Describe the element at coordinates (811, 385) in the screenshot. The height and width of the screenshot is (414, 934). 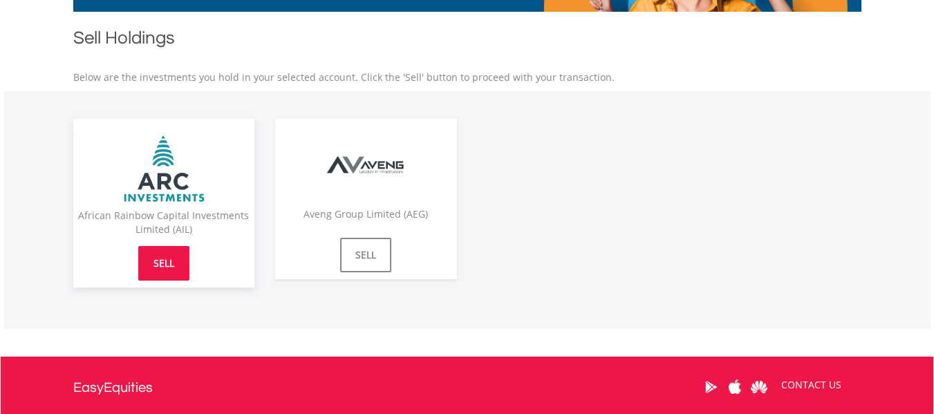
I see `a: CONTACT US` at that location.